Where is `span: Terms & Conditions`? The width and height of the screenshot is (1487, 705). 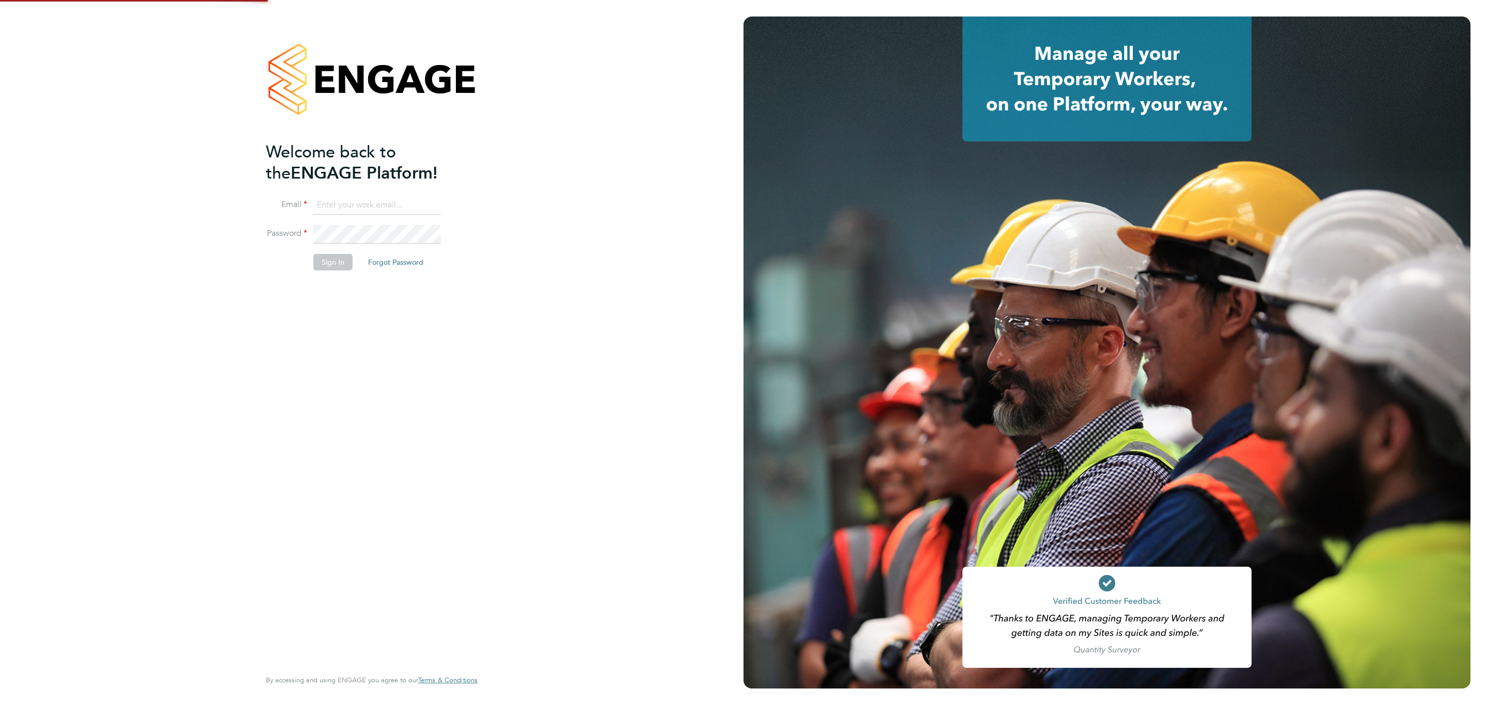
span: Terms & Conditions is located at coordinates (448, 680).